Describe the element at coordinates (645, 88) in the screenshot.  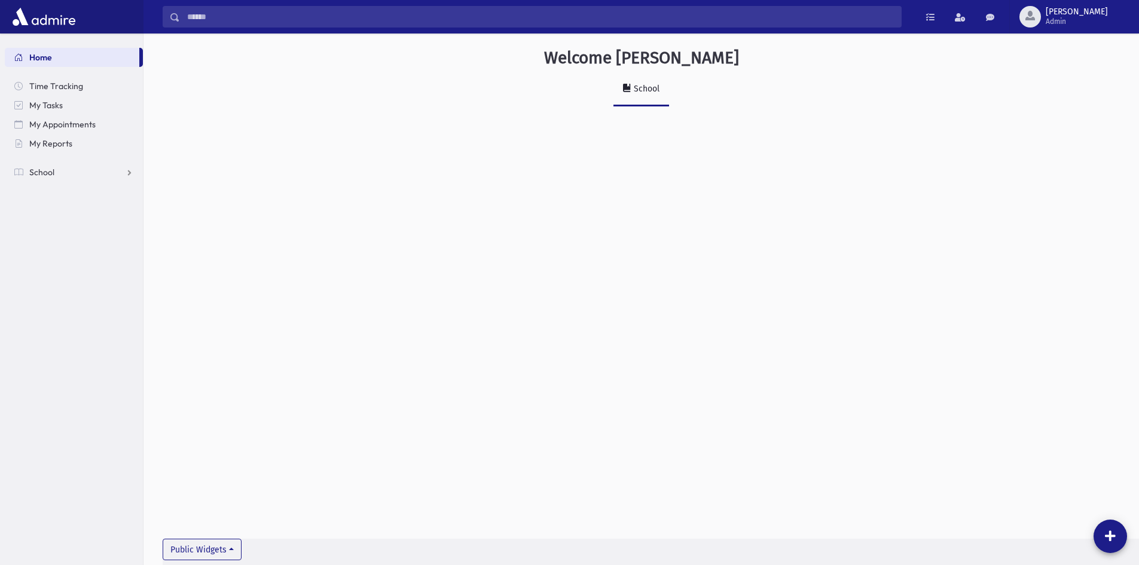
I see `div: School` at that location.